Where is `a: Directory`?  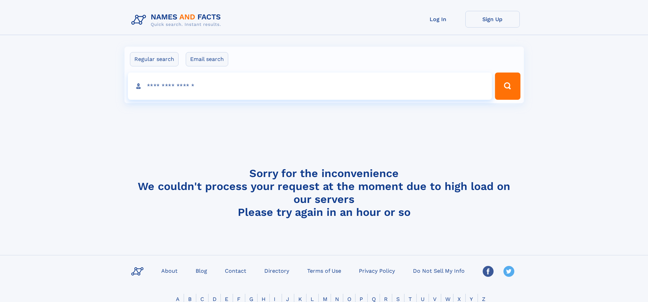
a: Directory is located at coordinates (276, 270).